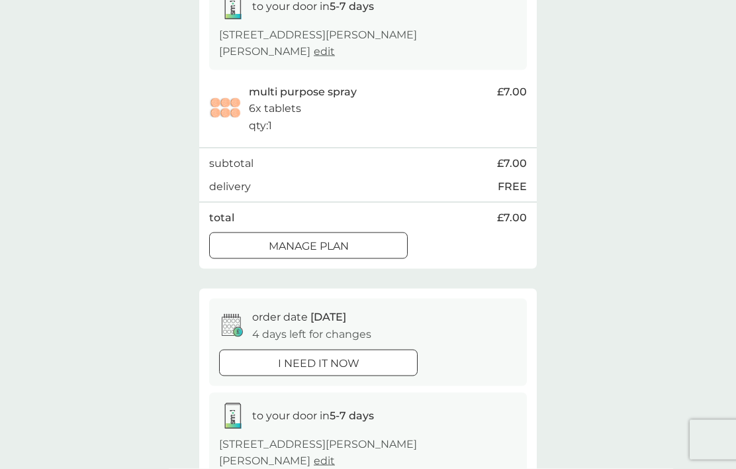 The height and width of the screenshot is (469, 736). I want to click on p: 4 days left for changes, so click(312, 334).